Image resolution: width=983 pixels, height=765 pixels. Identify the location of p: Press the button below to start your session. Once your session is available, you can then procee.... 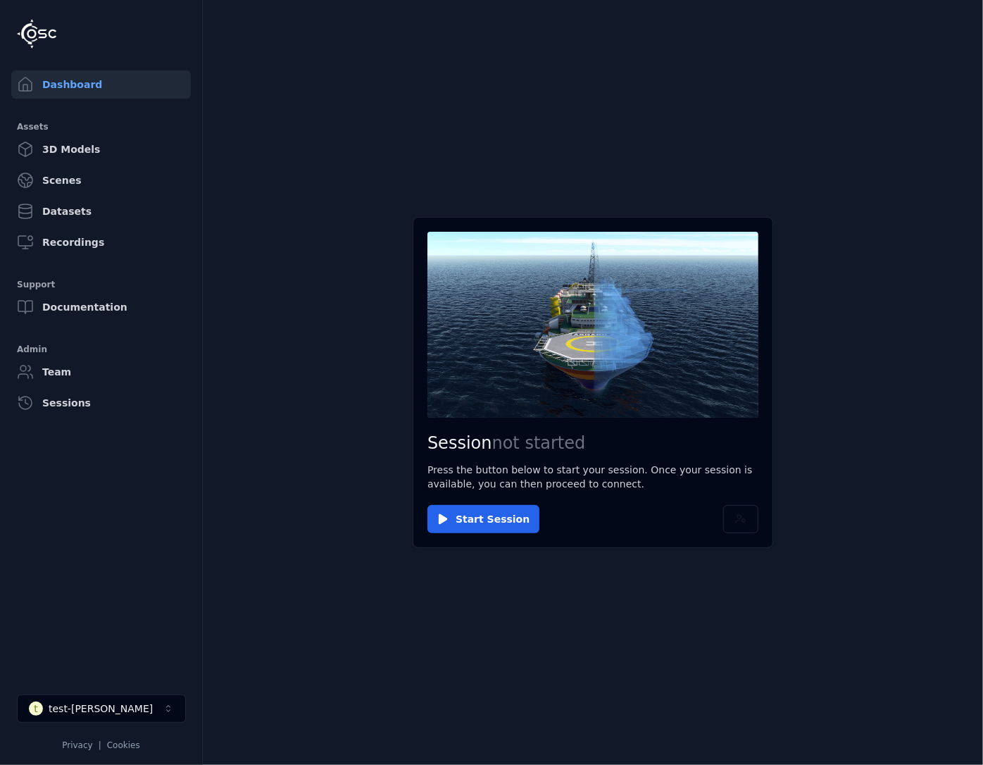
(593, 477).